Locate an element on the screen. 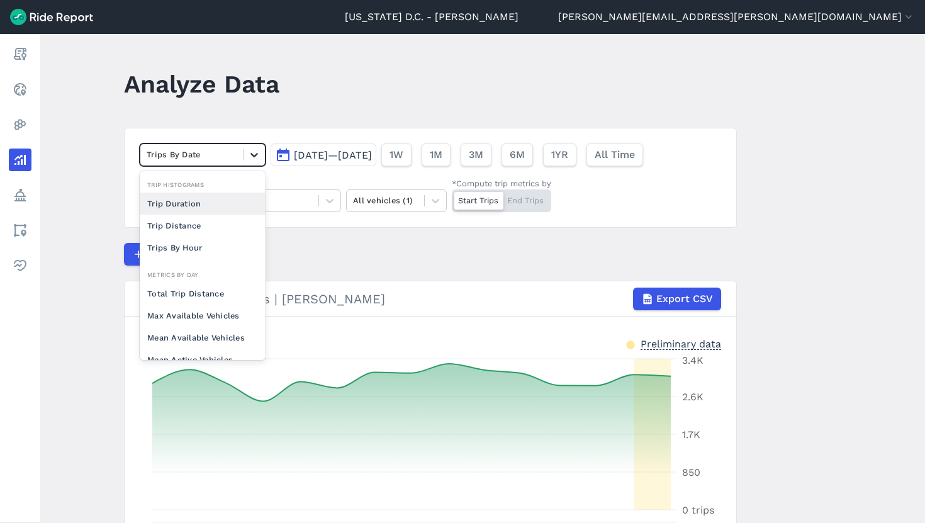 The image size is (925, 523). button: 3M is located at coordinates (476, 155).